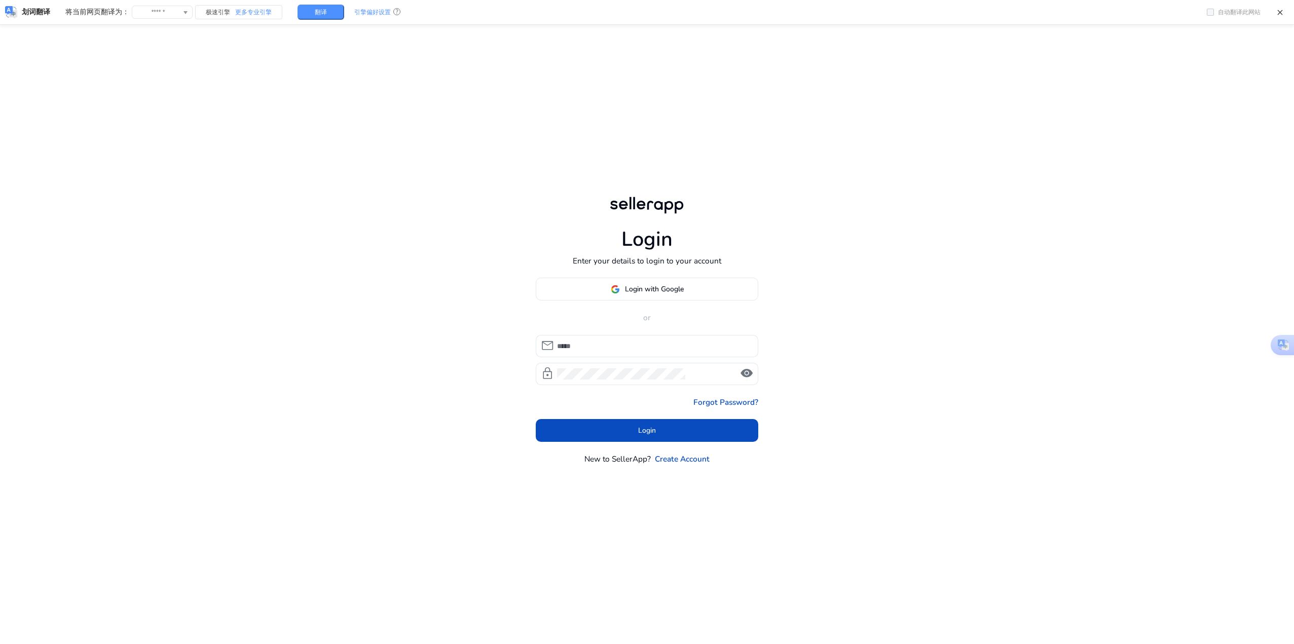  I want to click on a: Forgot Password?, so click(726, 402).